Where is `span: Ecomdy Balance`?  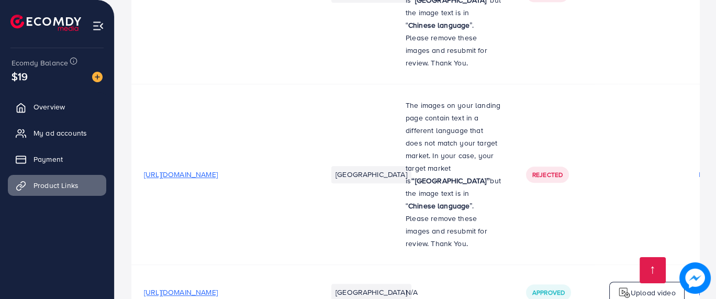 span: Ecomdy Balance is located at coordinates (40, 63).